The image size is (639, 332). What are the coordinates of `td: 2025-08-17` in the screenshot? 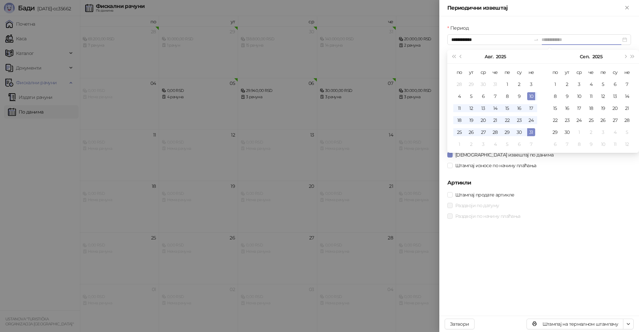 It's located at (531, 108).